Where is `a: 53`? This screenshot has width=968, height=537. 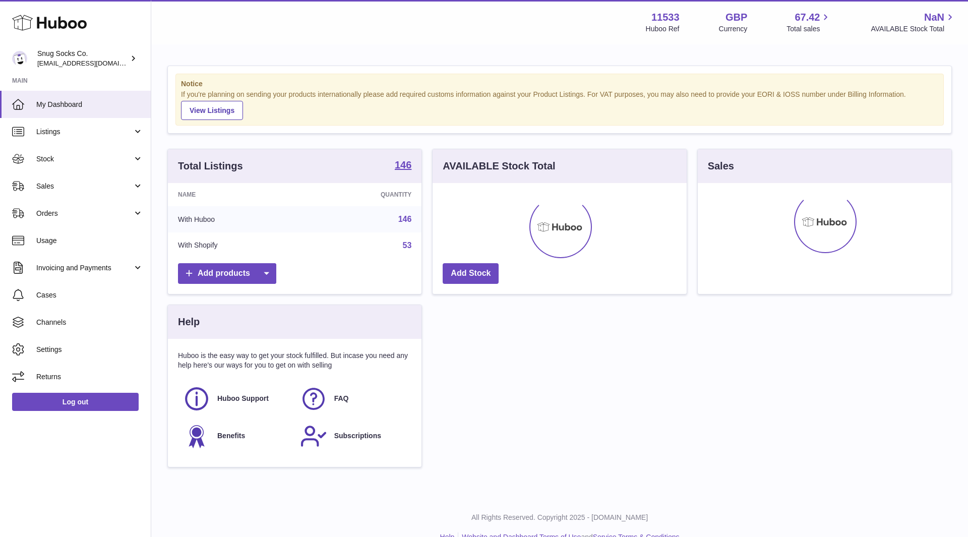
a: 53 is located at coordinates (407, 245).